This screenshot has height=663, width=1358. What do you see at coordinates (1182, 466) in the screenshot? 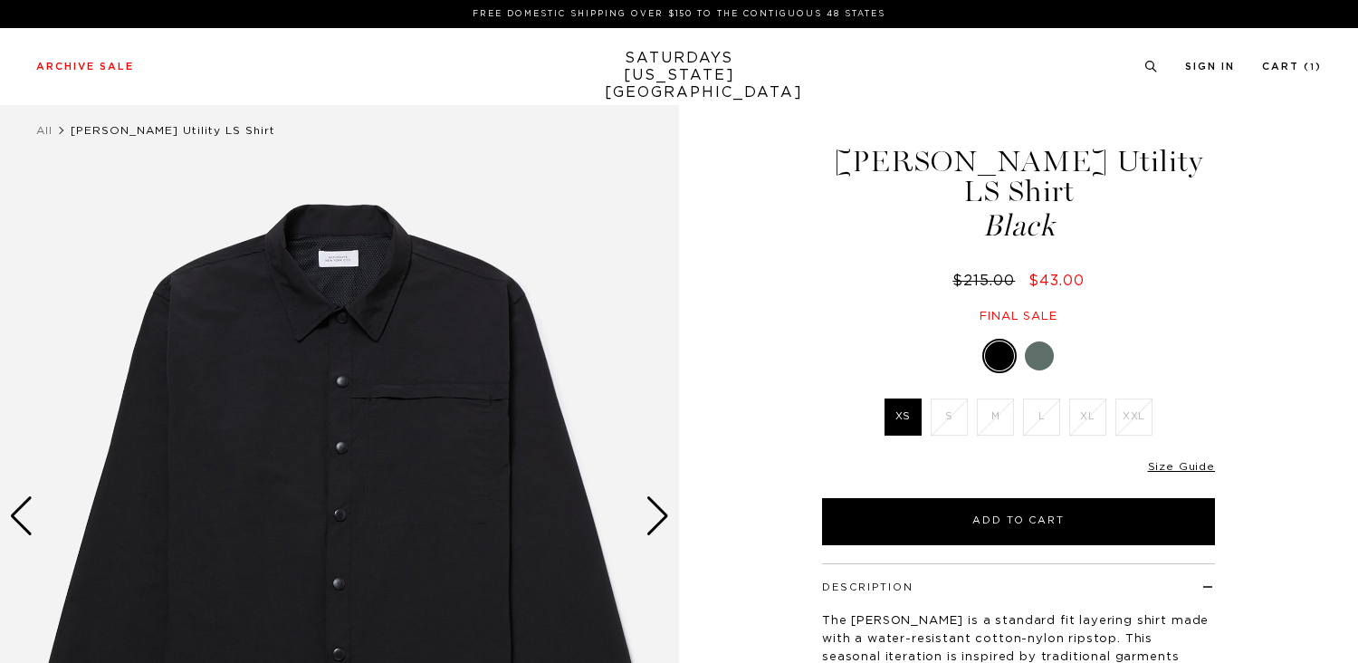
I see `a: Size Guide` at bounding box center [1182, 466].